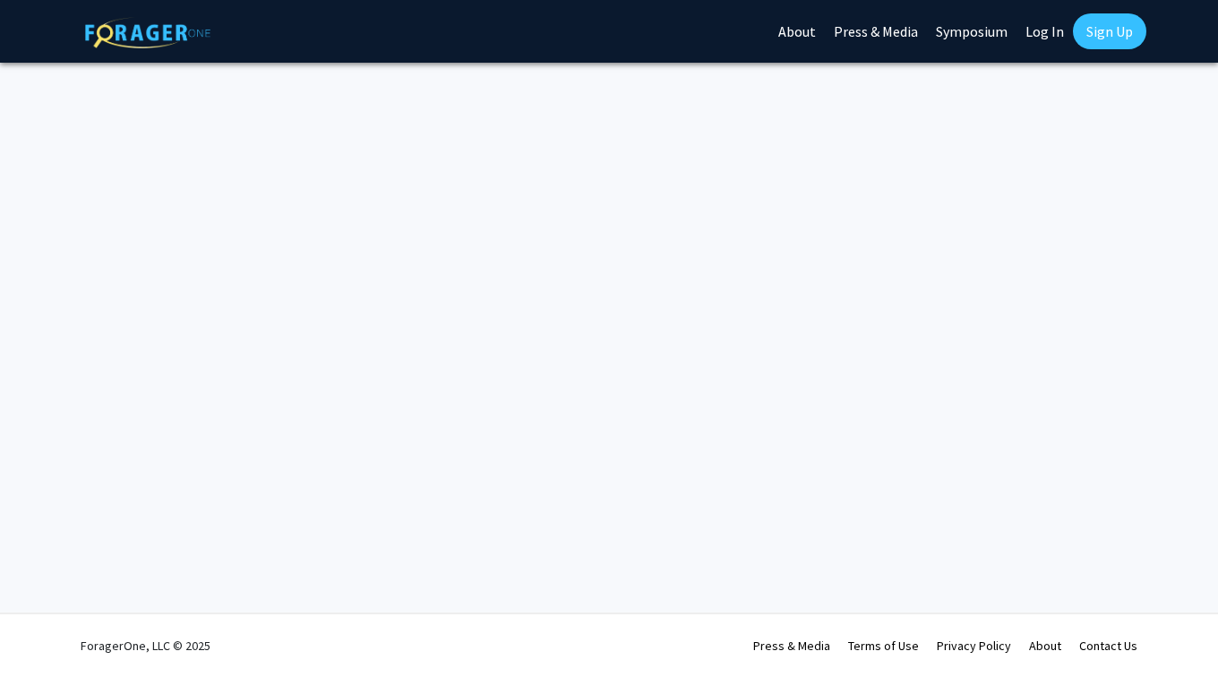  I want to click on a: Press & Media, so click(791, 646).